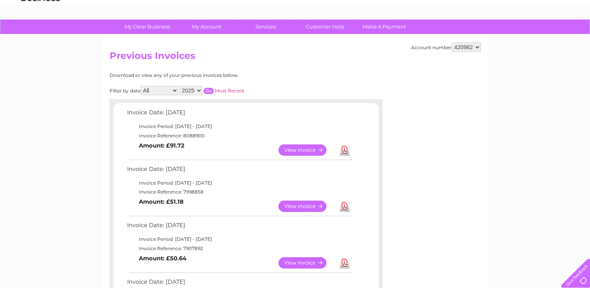  I want to click on b: Amount: £50.64, so click(163, 258).